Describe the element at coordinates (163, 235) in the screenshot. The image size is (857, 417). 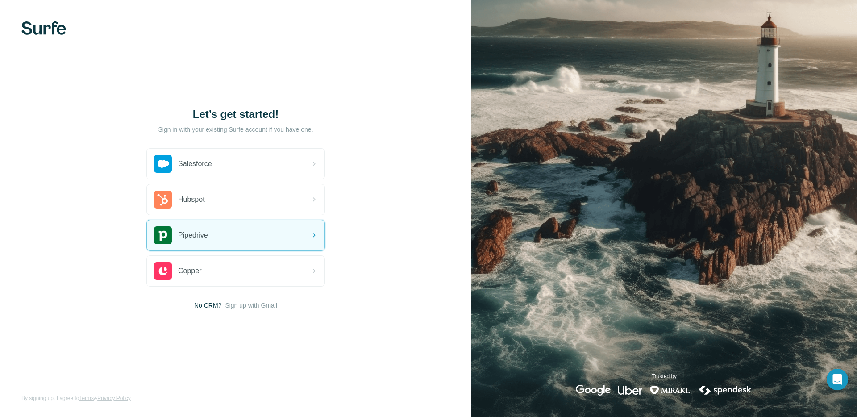
I see `img: pipedrive's logo` at that location.